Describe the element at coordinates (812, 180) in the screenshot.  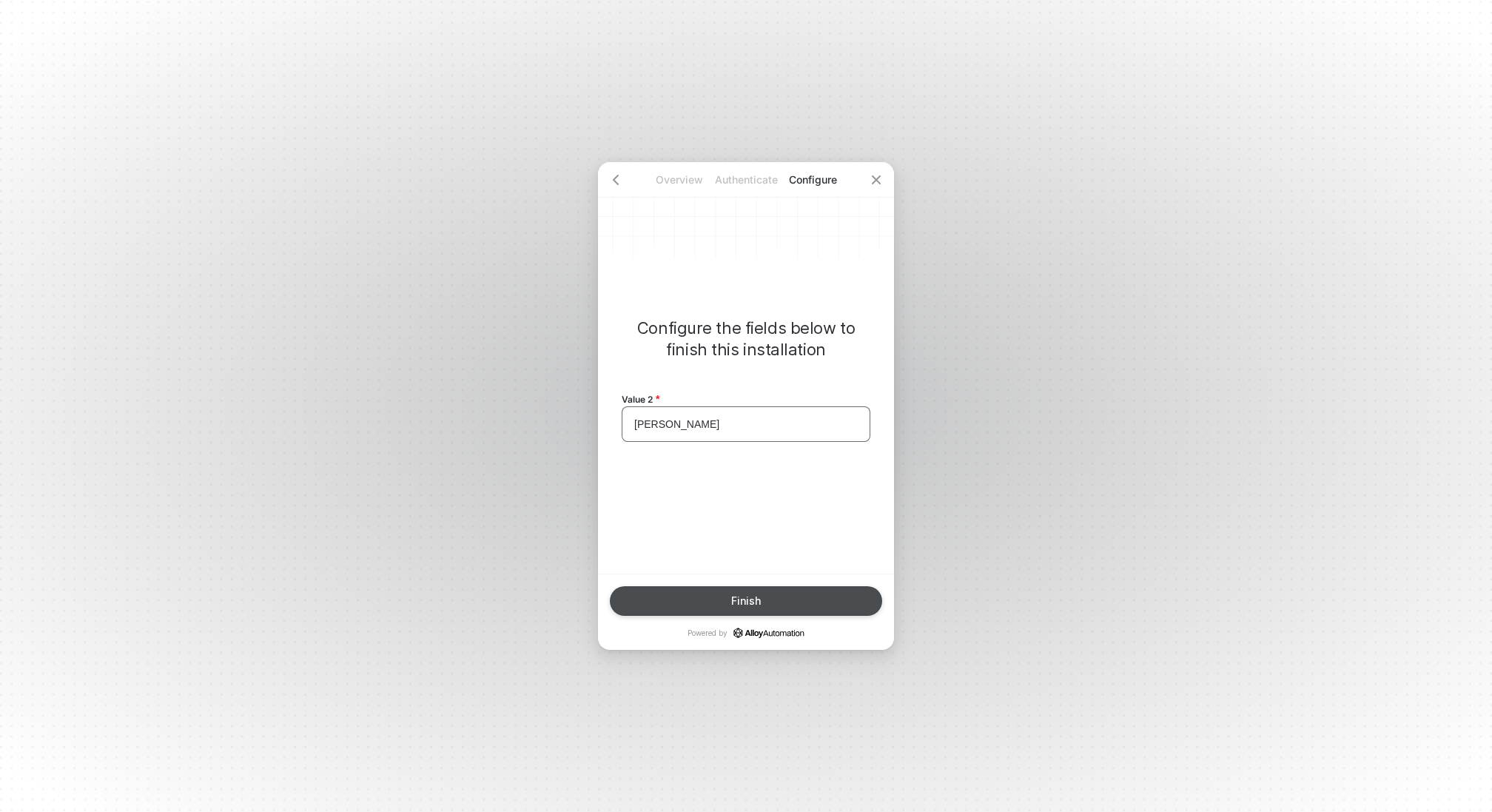
I see `p: Configure` at that location.